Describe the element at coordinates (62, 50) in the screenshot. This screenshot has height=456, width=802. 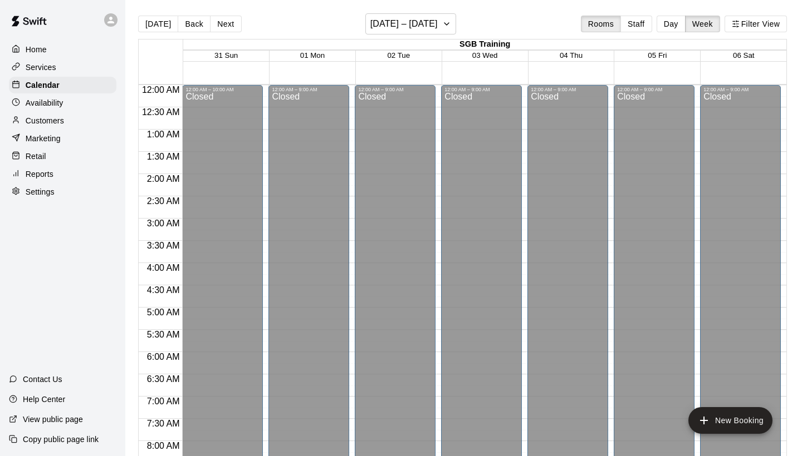
I see `div: Home` at that location.